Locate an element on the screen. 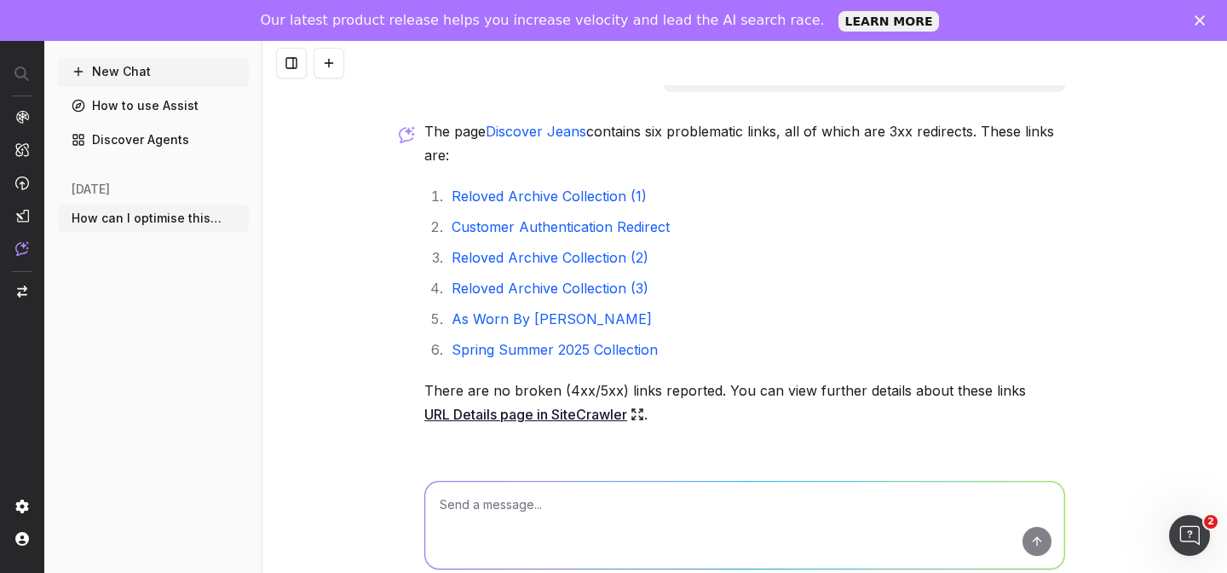 This screenshot has width=1227, height=573. div: Close is located at coordinates (1203, 20).